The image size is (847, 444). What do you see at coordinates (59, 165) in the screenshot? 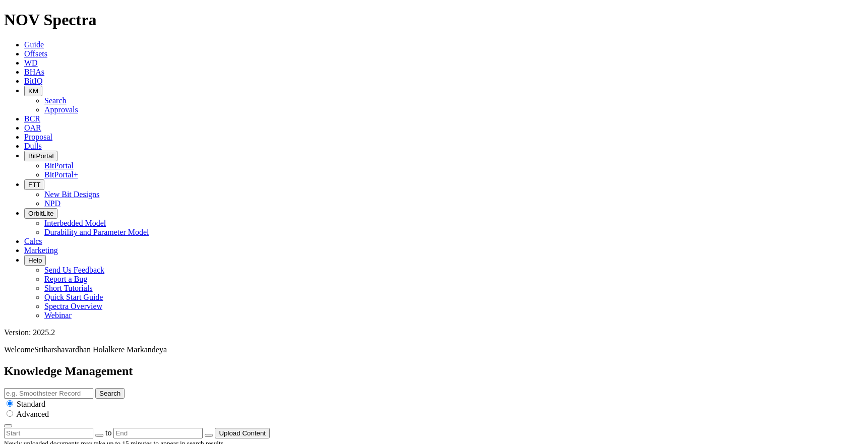
I see `a: BitPortal` at bounding box center [59, 165].